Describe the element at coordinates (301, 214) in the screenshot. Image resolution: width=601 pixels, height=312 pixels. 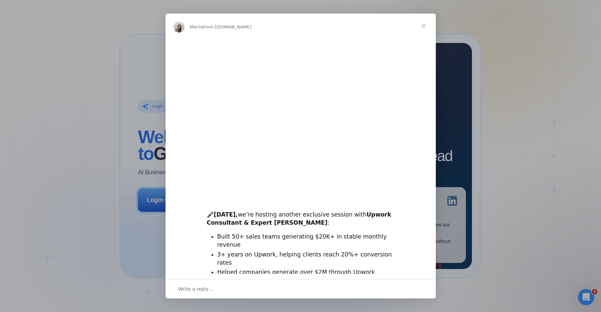
I see `div: 🎤 we’re hosting another exclusive session with :` at that location.